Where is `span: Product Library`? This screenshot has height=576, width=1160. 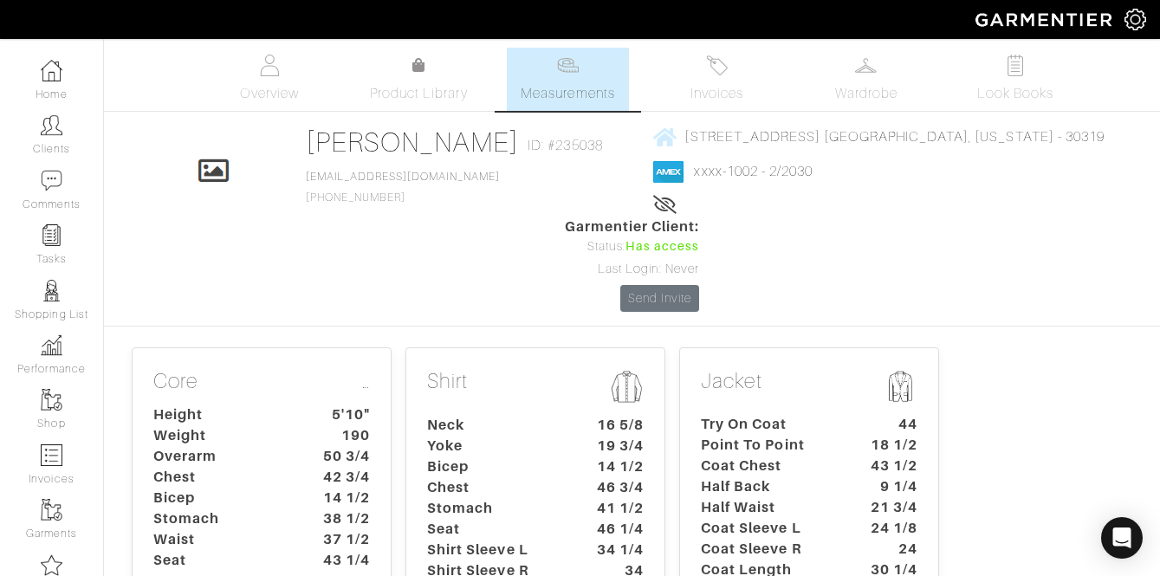 span: Product Library is located at coordinates (418, 94).